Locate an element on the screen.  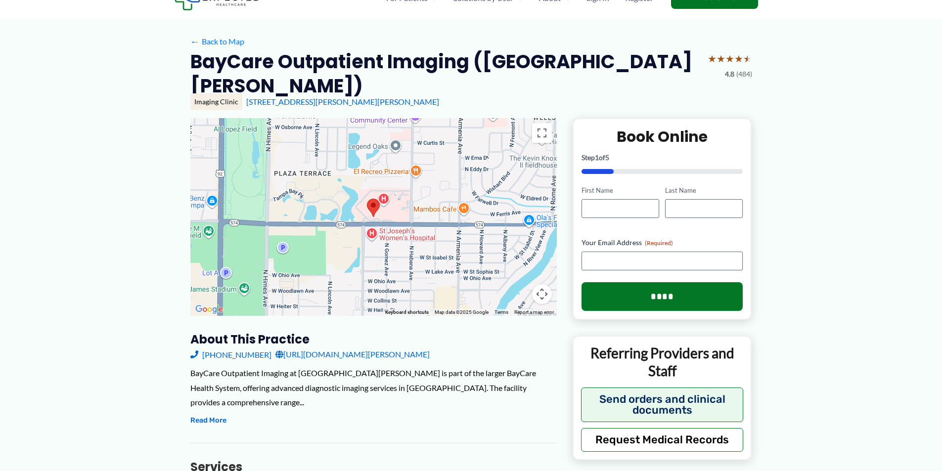
span: 5 is located at coordinates (607, 157).